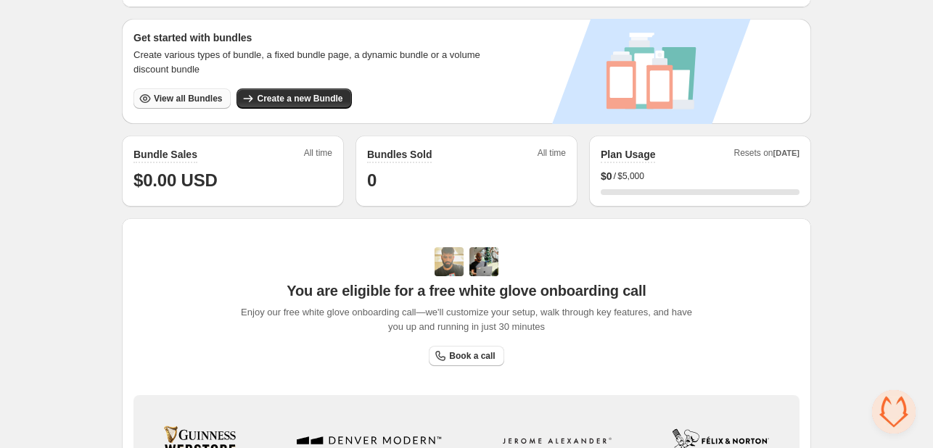 This screenshot has width=933, height=448. What do you see at coordinates (472, 356) in the screenshot?
I see `span: Book a call` at bounding box center [472, 356].